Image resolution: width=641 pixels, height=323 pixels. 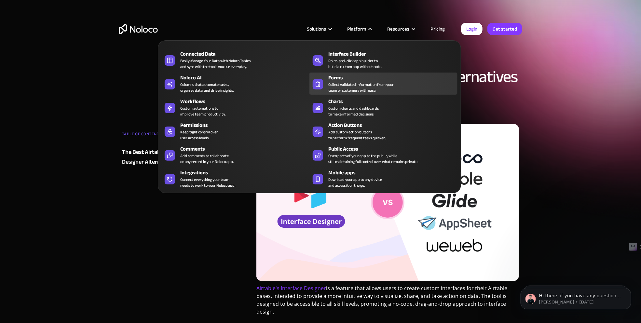 What do you see at coordinates (246, 54) in the screenshot?
I see `div: Connected Data` at bounding box center [246, 54].